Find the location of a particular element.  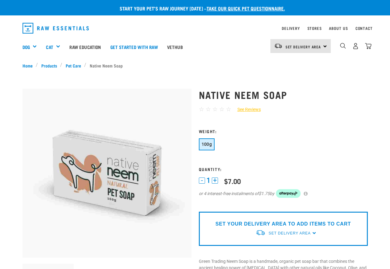

a: Home is located at coordinates (29, 65).